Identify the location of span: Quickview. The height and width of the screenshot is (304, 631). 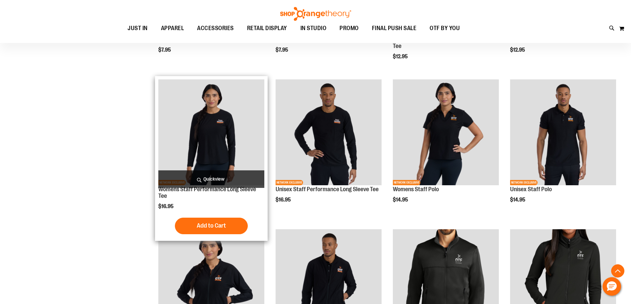
(211, 179).